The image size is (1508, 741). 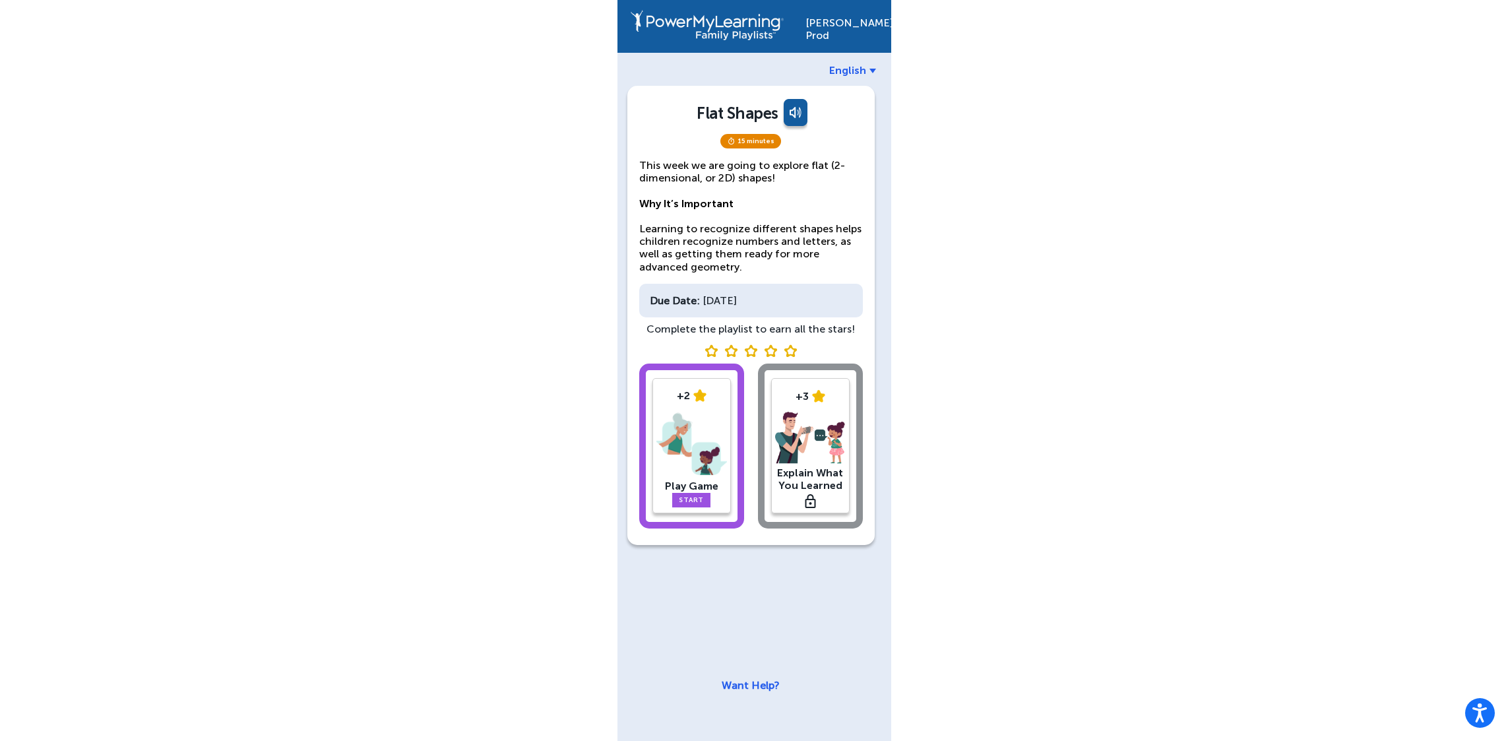 I want to click on a: Want Help?, so click(x=750, y=685).